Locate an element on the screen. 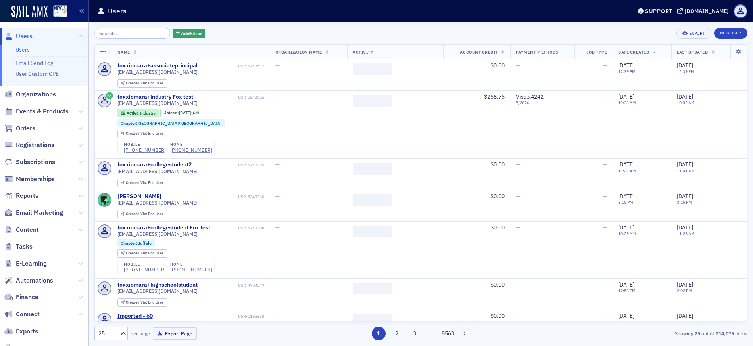 Image resolution: width=753 pixels, height=346 pixels. span: Tasks is located at coordinates (24, 247).